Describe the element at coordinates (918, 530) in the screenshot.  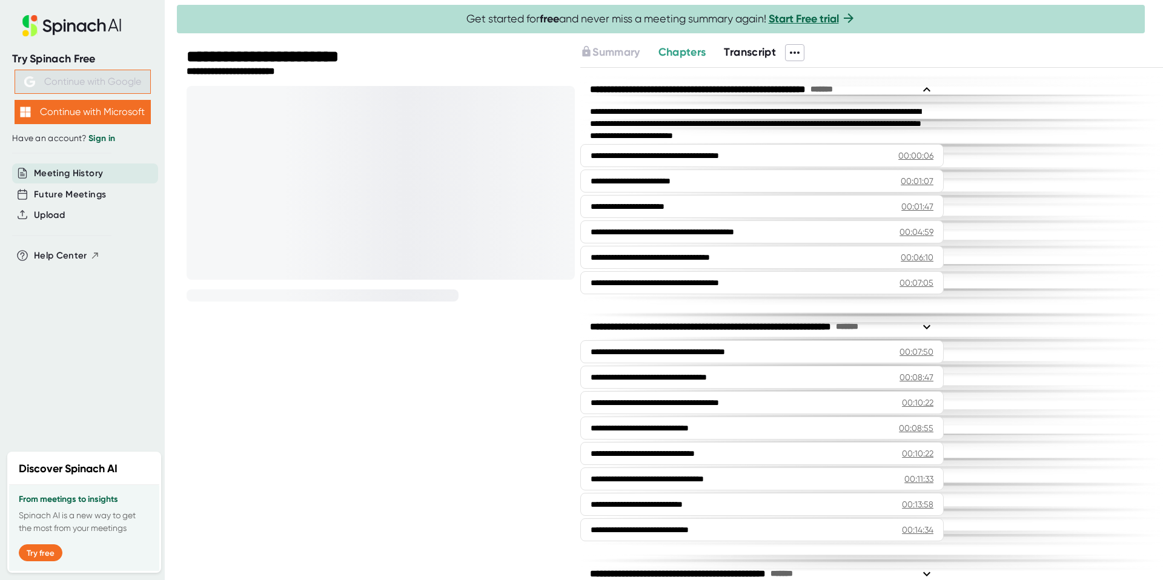
I see `div: 00:14:34` at that location.